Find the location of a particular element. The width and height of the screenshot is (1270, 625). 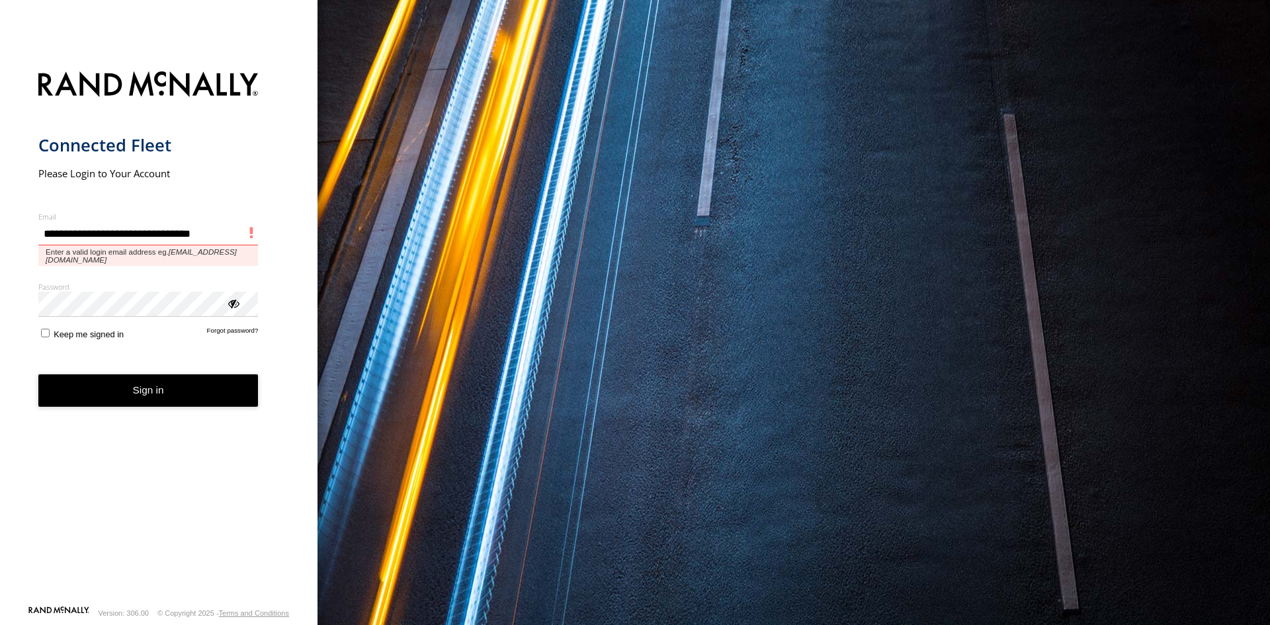

h2: Please Login to Your Account is located at coordinates (148, 173).